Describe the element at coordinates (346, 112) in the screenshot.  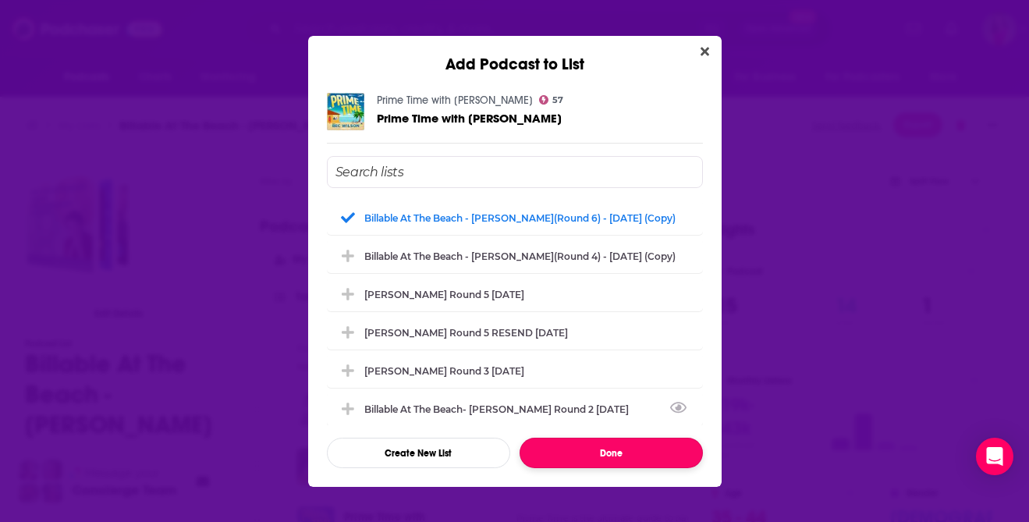
I see `img: Prime Time with Bec Wilson` at that location.